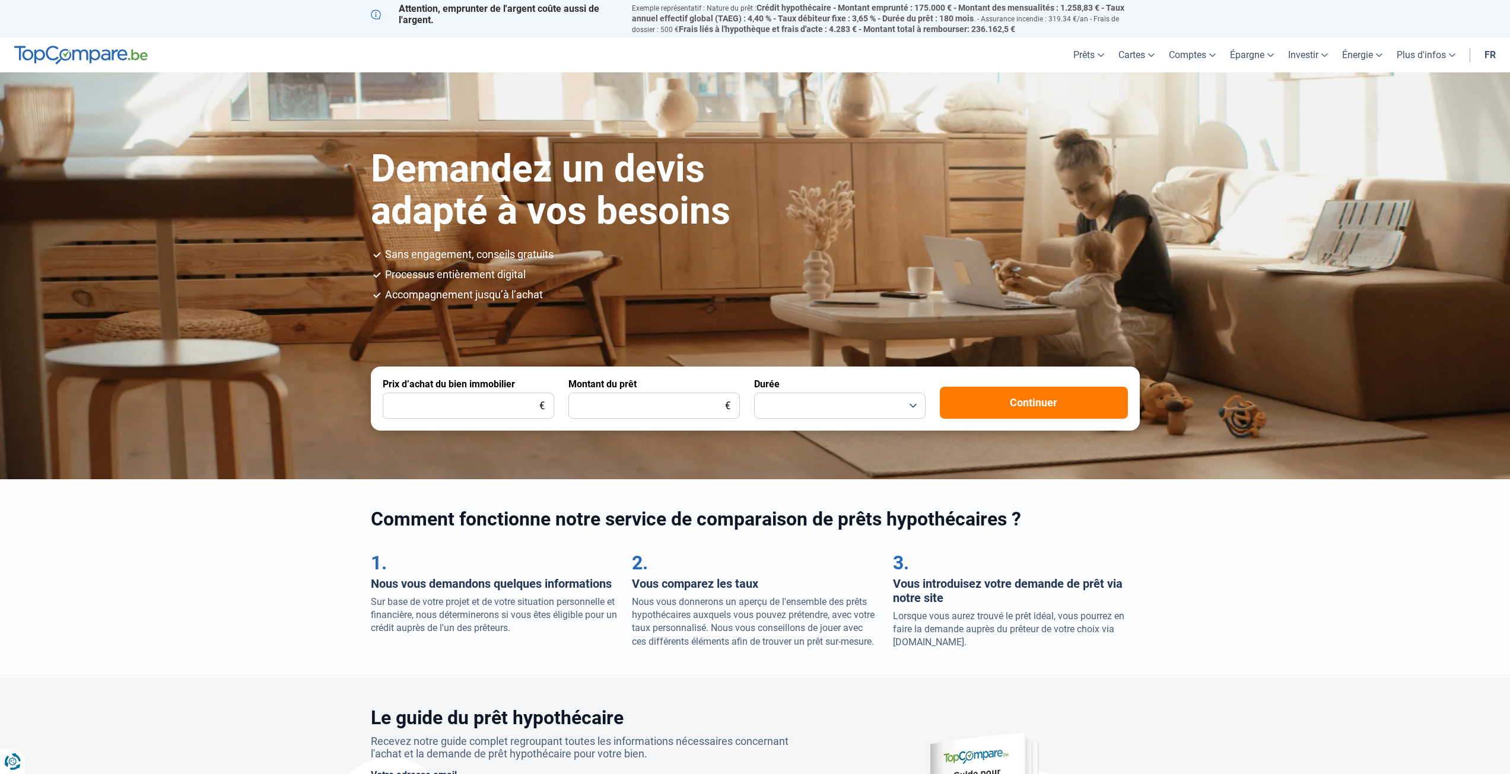 This screenshot has height=774, width=1510. I want to click on p: Attention, emprunter de l'argent coûte aussi de l'argent., so click(494, 14).